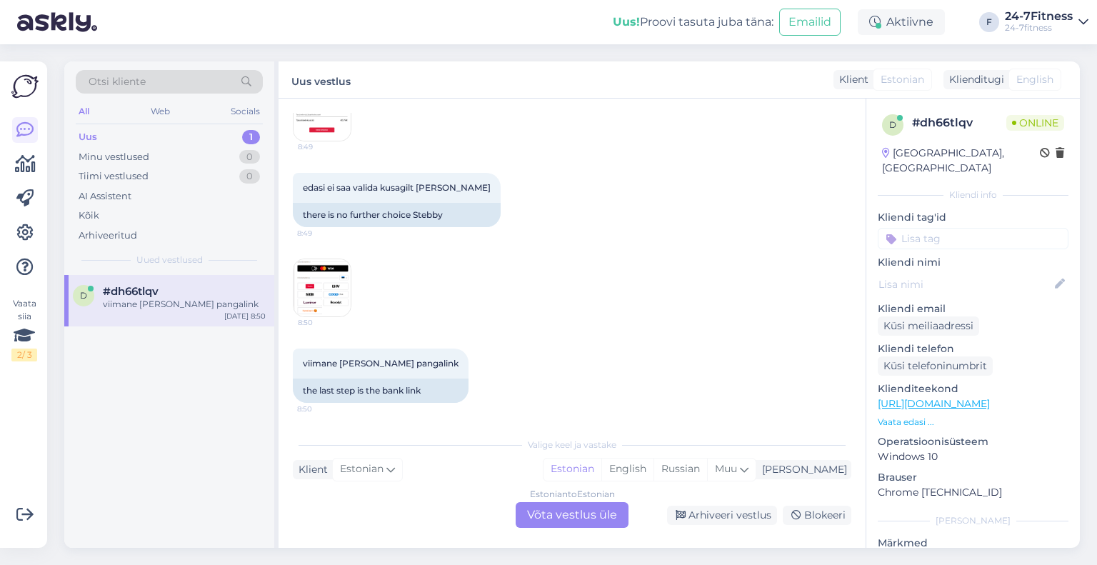 This screenshot has width=1097, height=565. I want to click on div: there is no further choice Stebby, so click(396, 215).